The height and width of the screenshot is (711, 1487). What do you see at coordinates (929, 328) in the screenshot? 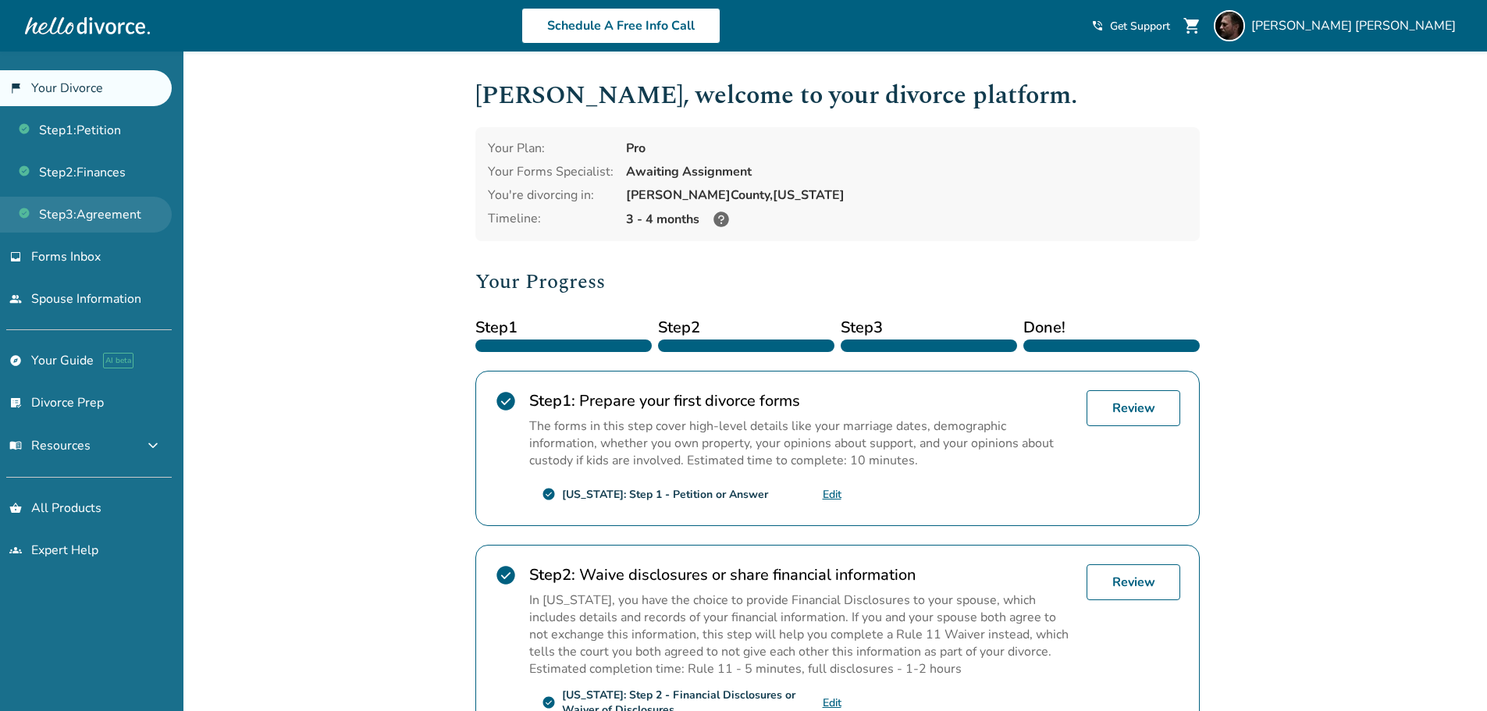
I see `span: Step 3` at bounding box center [929, 328].